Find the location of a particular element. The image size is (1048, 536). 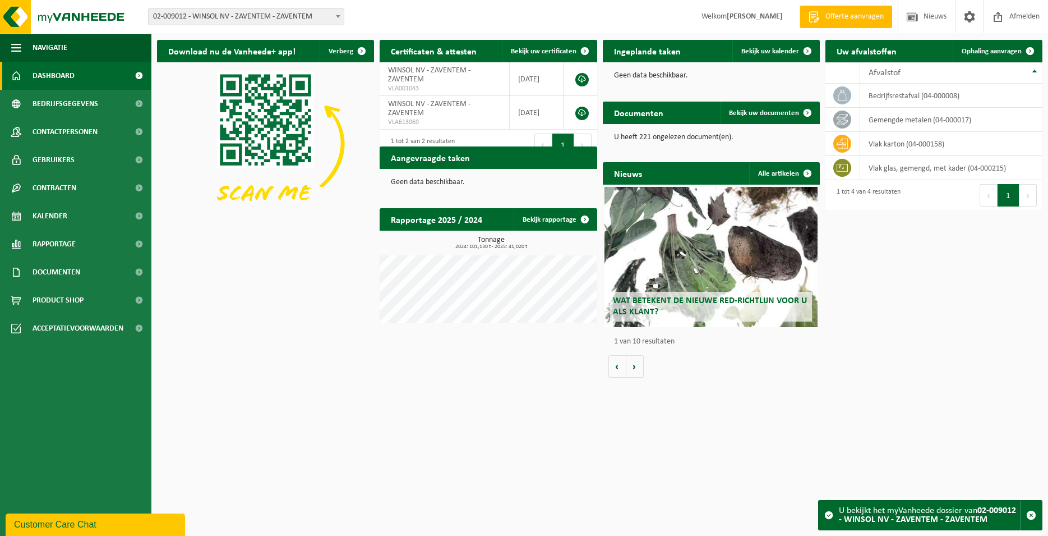

h2: Ingeplande taken is located at coordinates (647, 50).